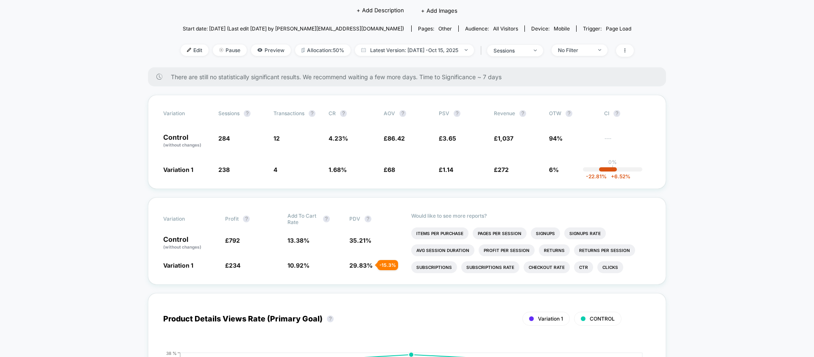 The width and height of the screenshot is (814, 357). Describe the element at coordinates (299, 240) in the screenshot. I see `span: 13.38 %` at that location.